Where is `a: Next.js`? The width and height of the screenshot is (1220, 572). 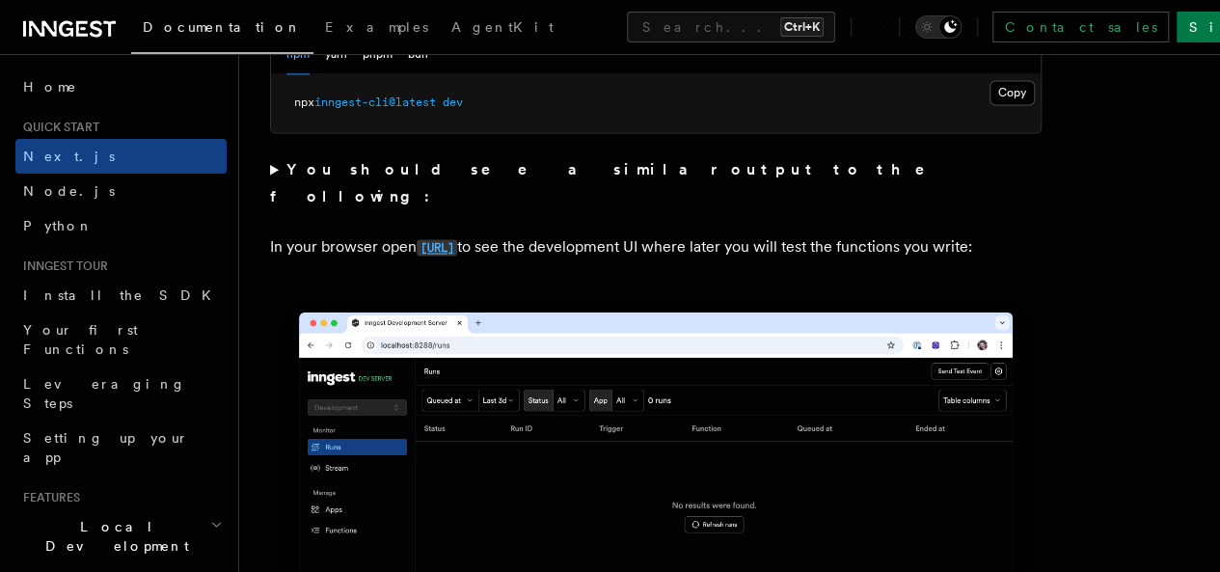
a: Next.js is located at coordinates (121, 156).